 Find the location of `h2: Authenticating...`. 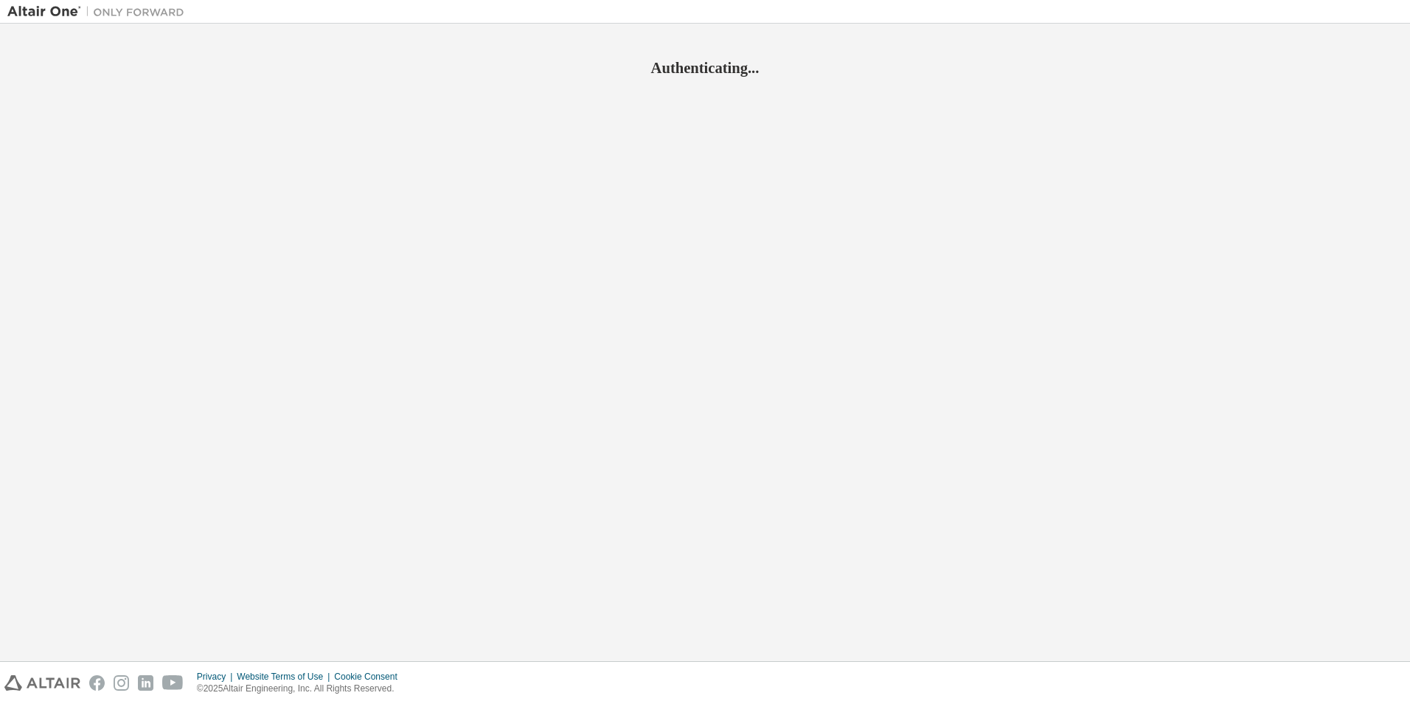

h2: Authenticating... is located at coordinates (705, 68).